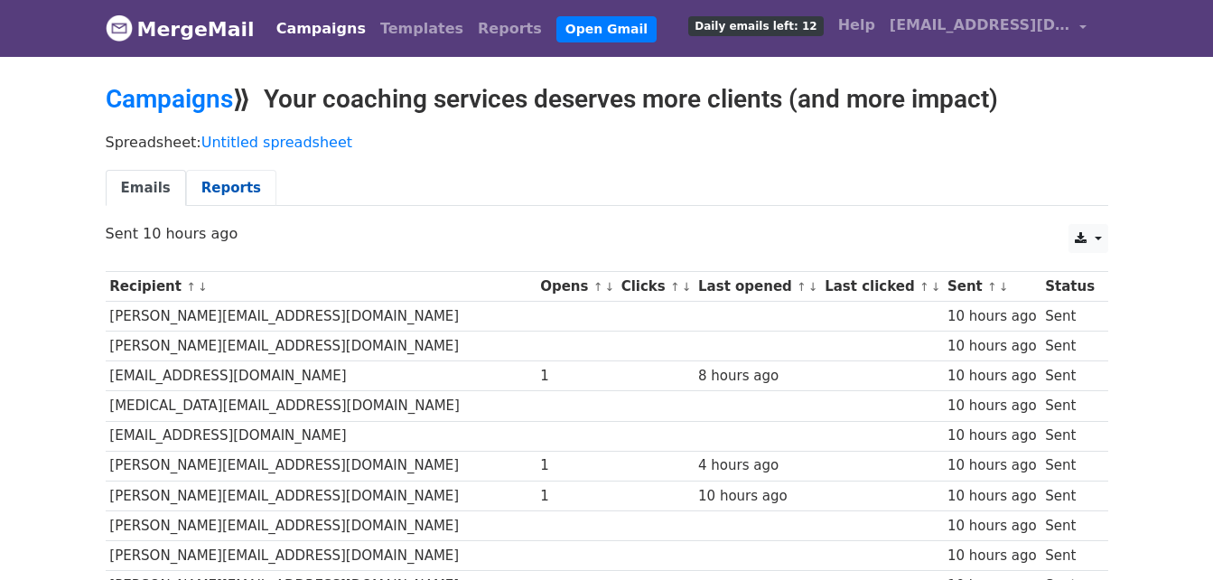 This screenshot has height=580, width=1213. I want to click on a: Templates, so click(422, 29).